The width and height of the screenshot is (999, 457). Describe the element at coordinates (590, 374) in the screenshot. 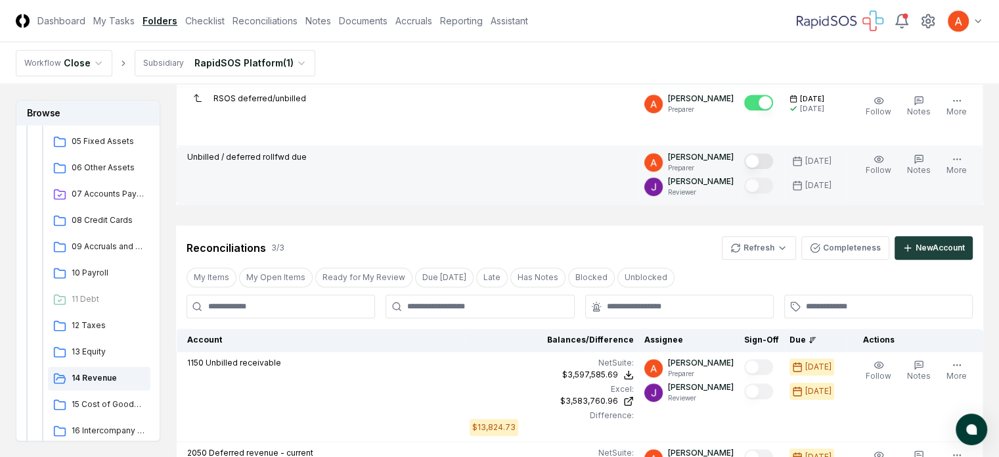

I see `div: $3,597,585.69` at that location.